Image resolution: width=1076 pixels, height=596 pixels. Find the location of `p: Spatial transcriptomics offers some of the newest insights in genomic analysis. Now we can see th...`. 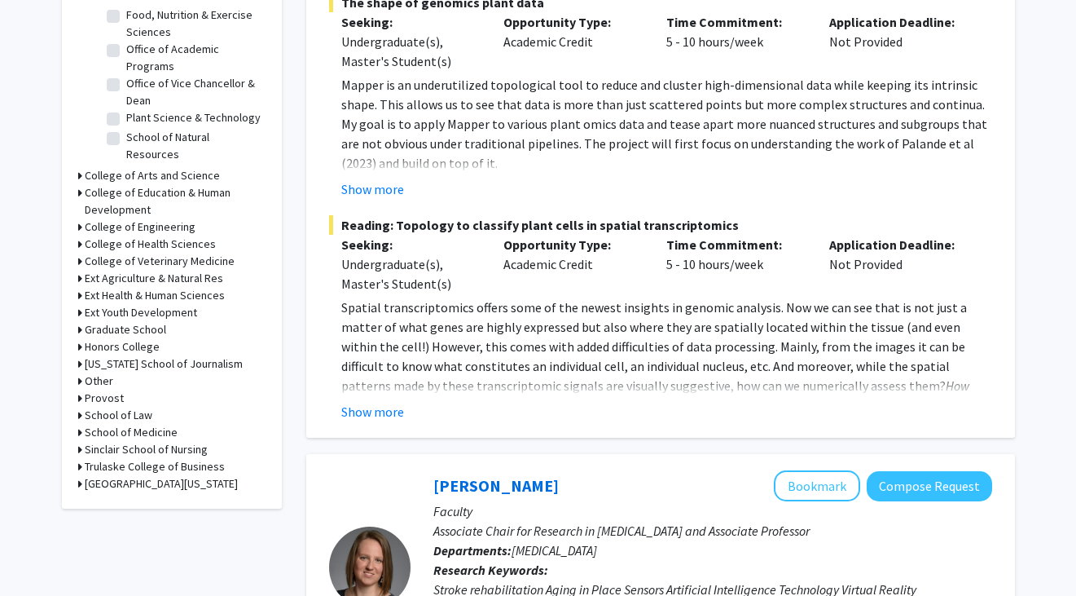

p: Spatial transcriptomics offers some of the newest insights in genomic analysis. Now we can see th... is located at coordinates (667, 356).